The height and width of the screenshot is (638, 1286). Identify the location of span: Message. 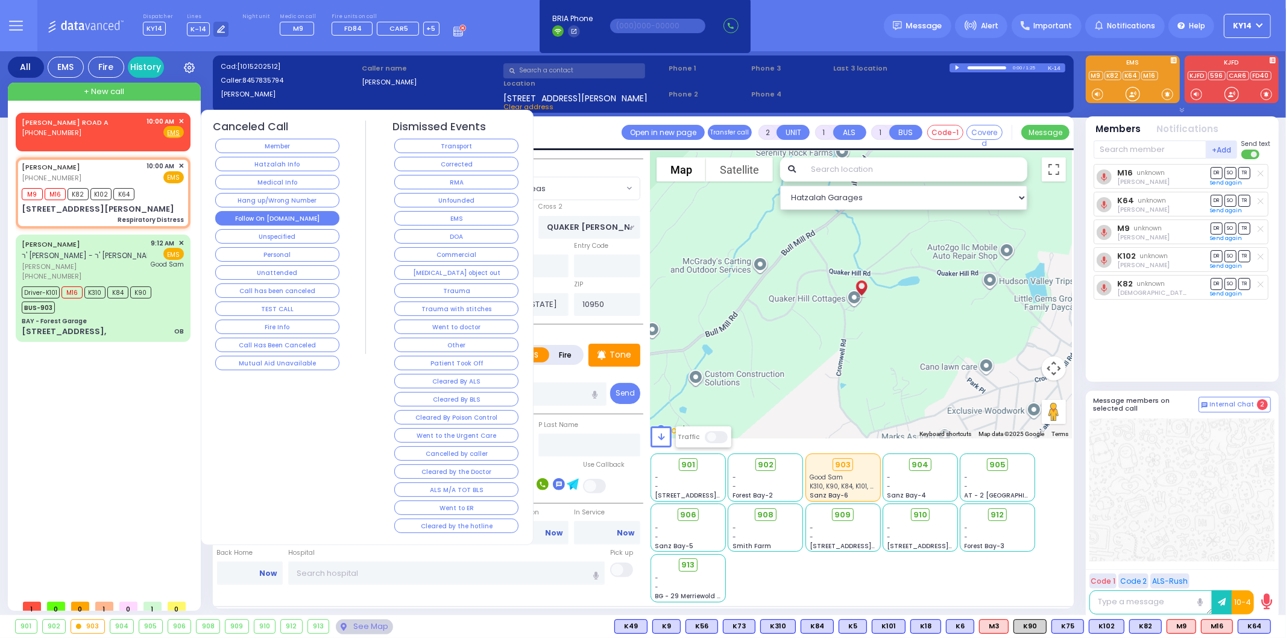
(924, 26).